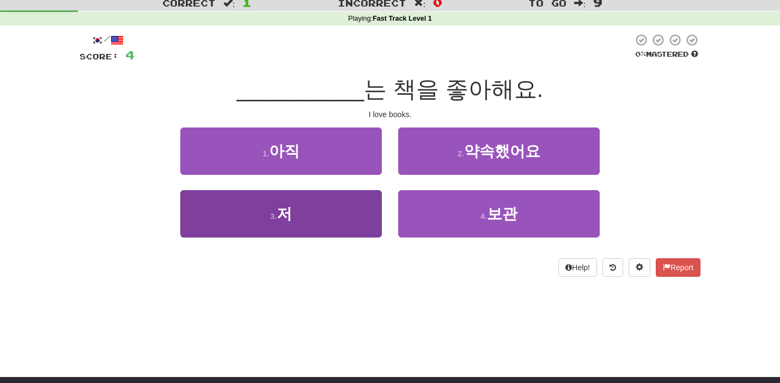 The width and height of the screenshot is (780, 383). Describe the element at coordinates (613, 267) in the screenshot. I see `button: Round history (alt+y)` at that location.